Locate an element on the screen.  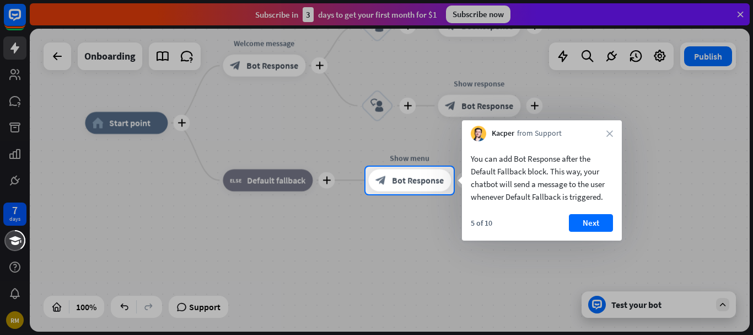
span: Kacper is located at coordinates (503, 133).